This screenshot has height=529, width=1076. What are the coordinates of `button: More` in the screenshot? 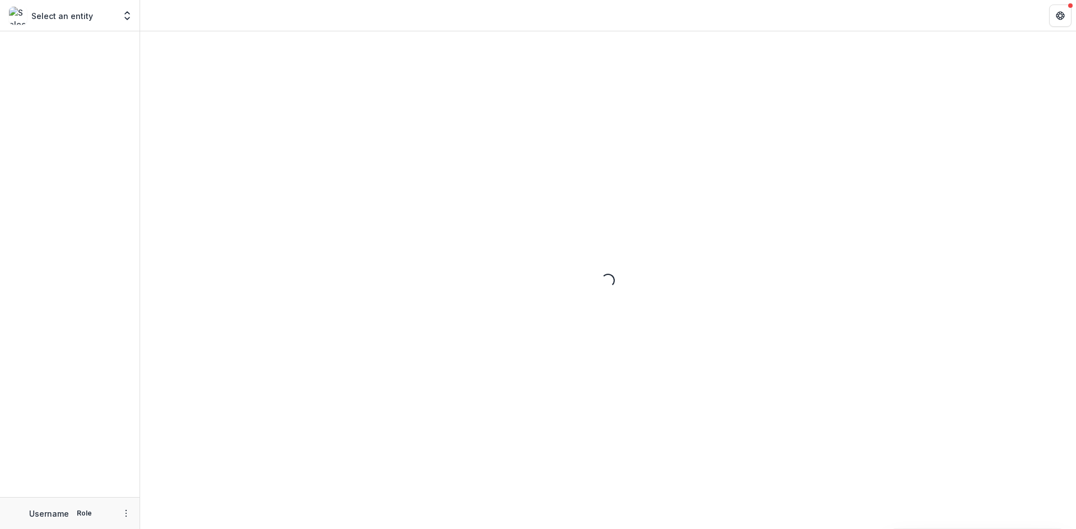 It's located at (126, 514).